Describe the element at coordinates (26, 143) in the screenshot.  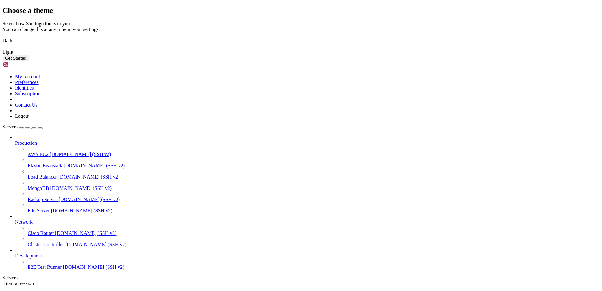
I see `span: Production` at that location.